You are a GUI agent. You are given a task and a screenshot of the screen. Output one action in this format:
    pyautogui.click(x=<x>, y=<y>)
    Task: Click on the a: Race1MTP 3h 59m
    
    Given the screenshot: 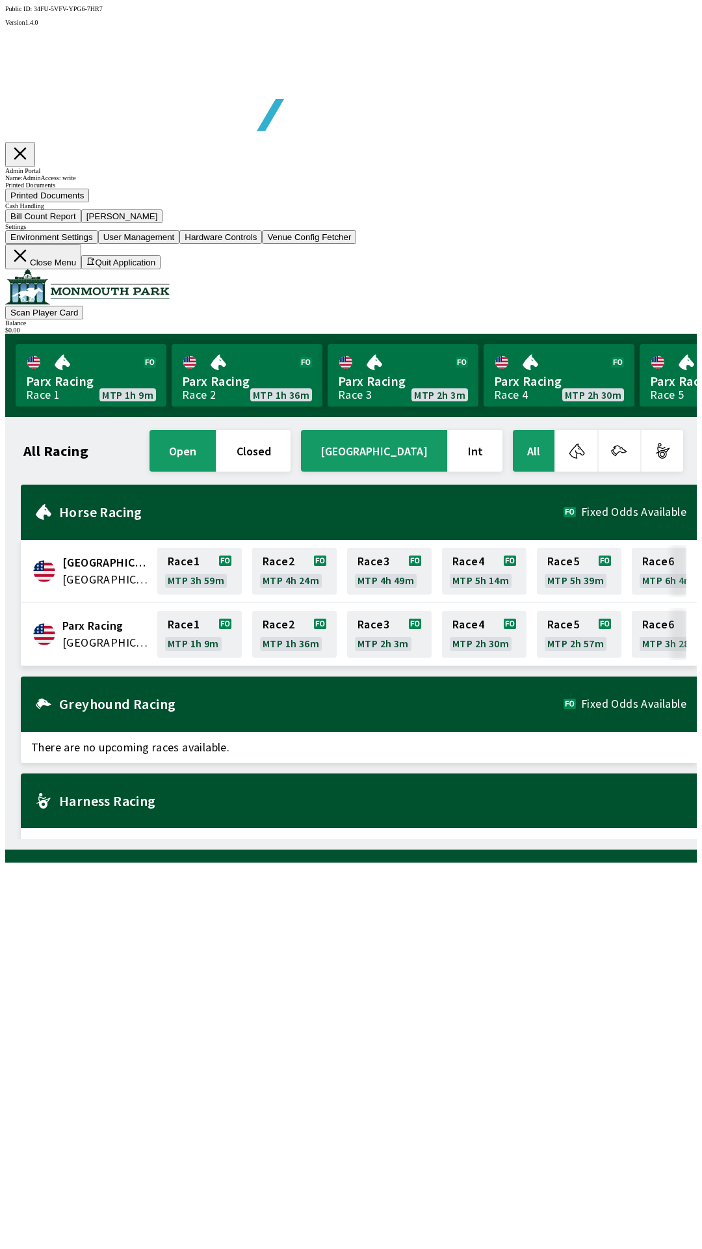 What is the action you would take?
    pyautogui.click(x=200, y=571)
    